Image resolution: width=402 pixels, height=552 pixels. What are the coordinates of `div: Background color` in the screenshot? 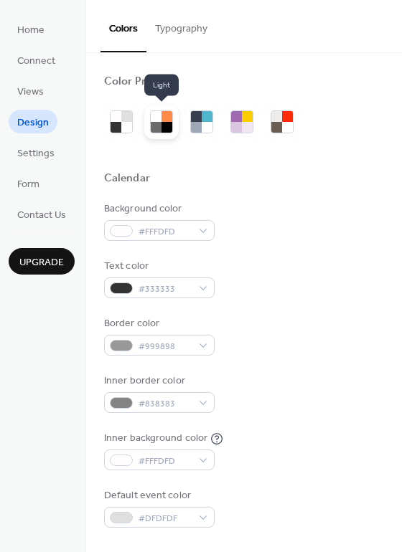 It's located at (158, 209).